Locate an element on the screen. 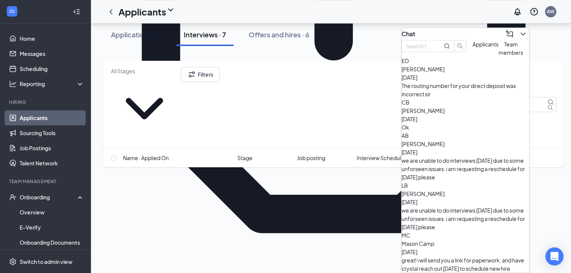  a: Job Postings is located at coordinates (52, 148).